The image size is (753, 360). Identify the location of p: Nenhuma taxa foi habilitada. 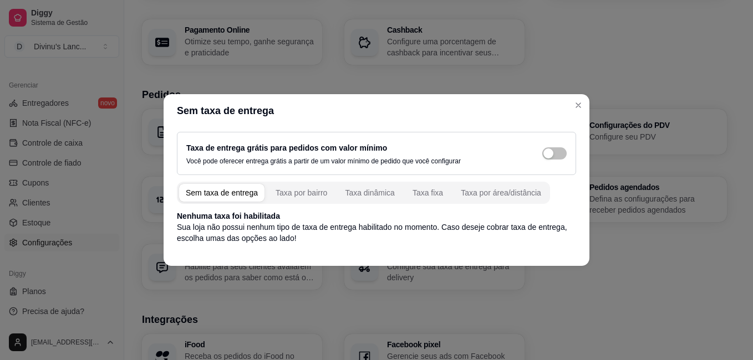
(376, 216).